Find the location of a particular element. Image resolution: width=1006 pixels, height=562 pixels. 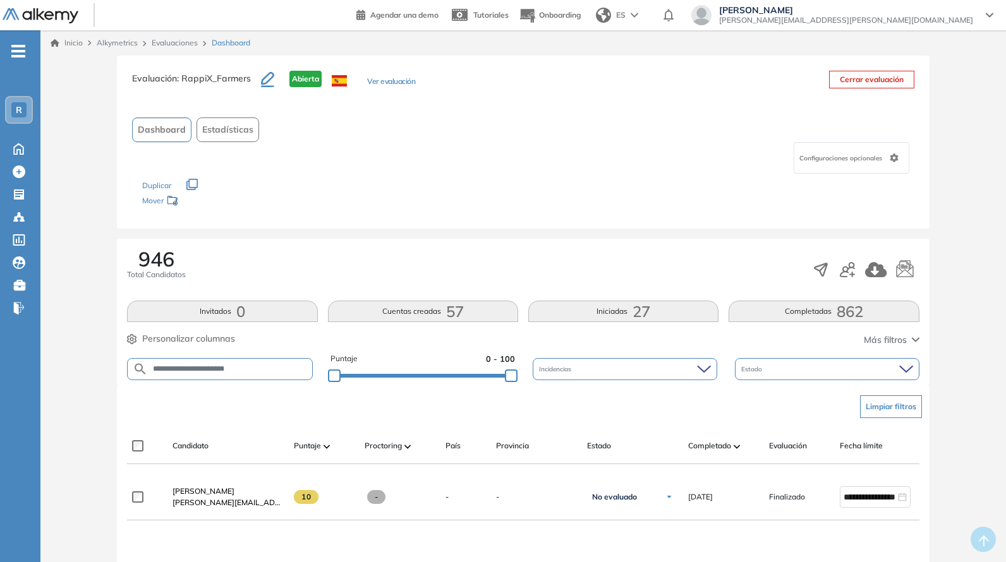

span: Total Candidatos is located at coordinates (156, 275).